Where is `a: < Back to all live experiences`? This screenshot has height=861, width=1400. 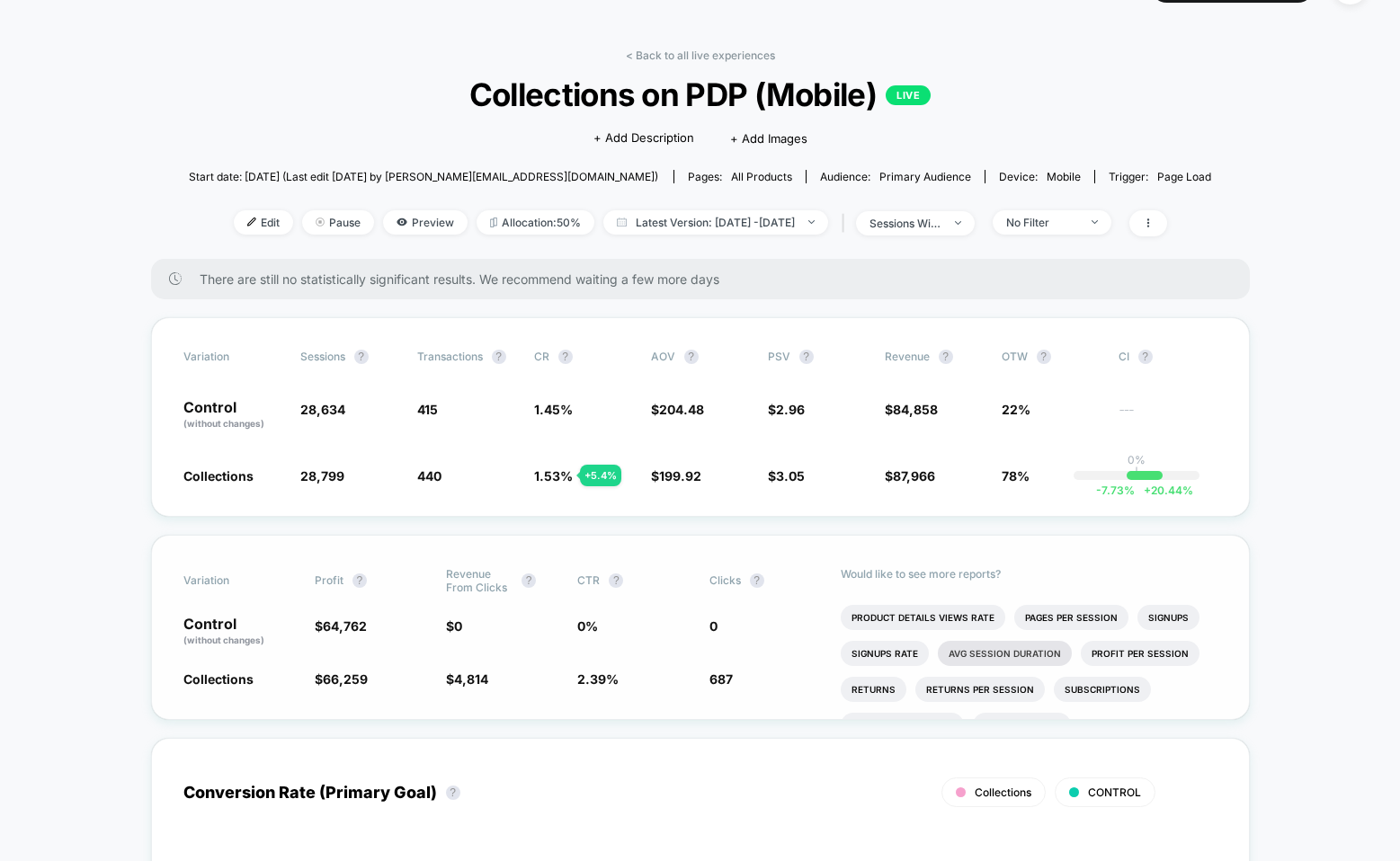 a: < Back to all live experiences is located at coordinates (700, 55).